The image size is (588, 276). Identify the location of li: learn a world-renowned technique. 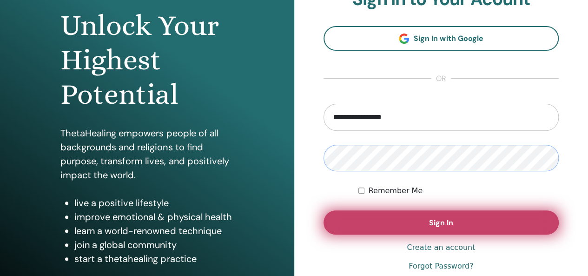
(154, 230).